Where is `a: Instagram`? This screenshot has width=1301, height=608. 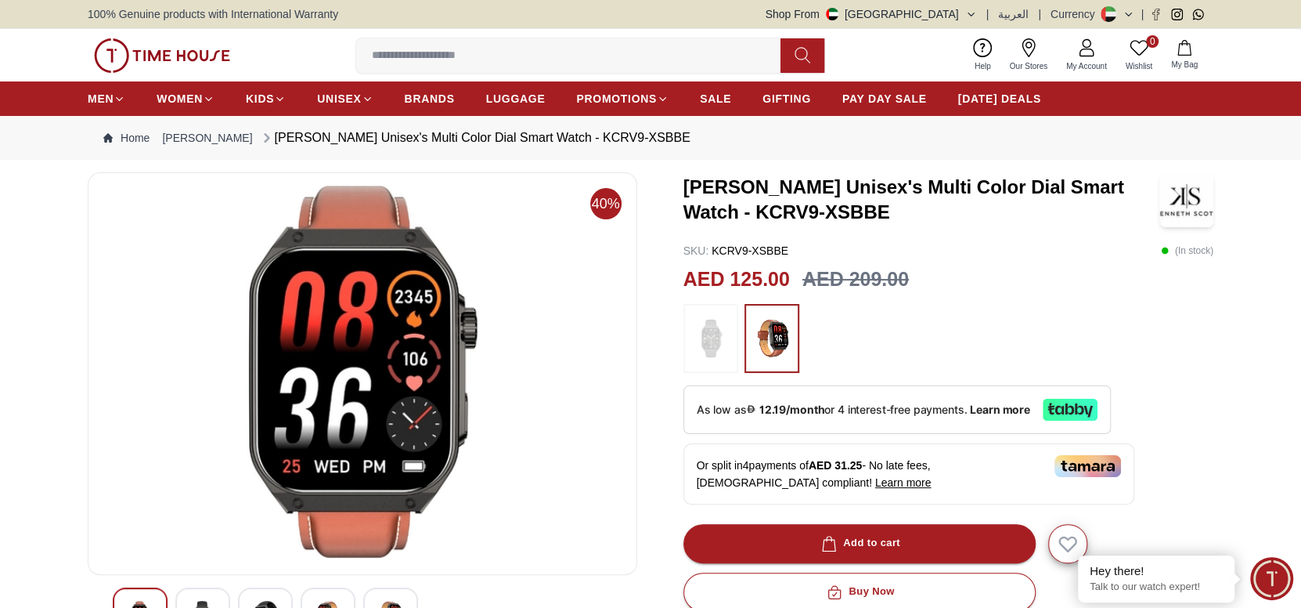
a: Instagram is located at coordinates (1177, 14).